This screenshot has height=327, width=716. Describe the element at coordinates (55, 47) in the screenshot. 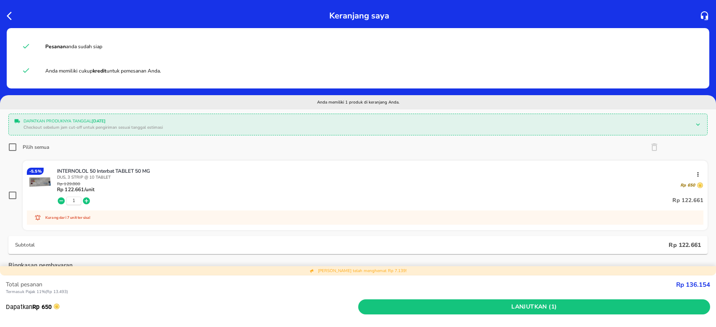

I see `strong: Pesanan` at that location.